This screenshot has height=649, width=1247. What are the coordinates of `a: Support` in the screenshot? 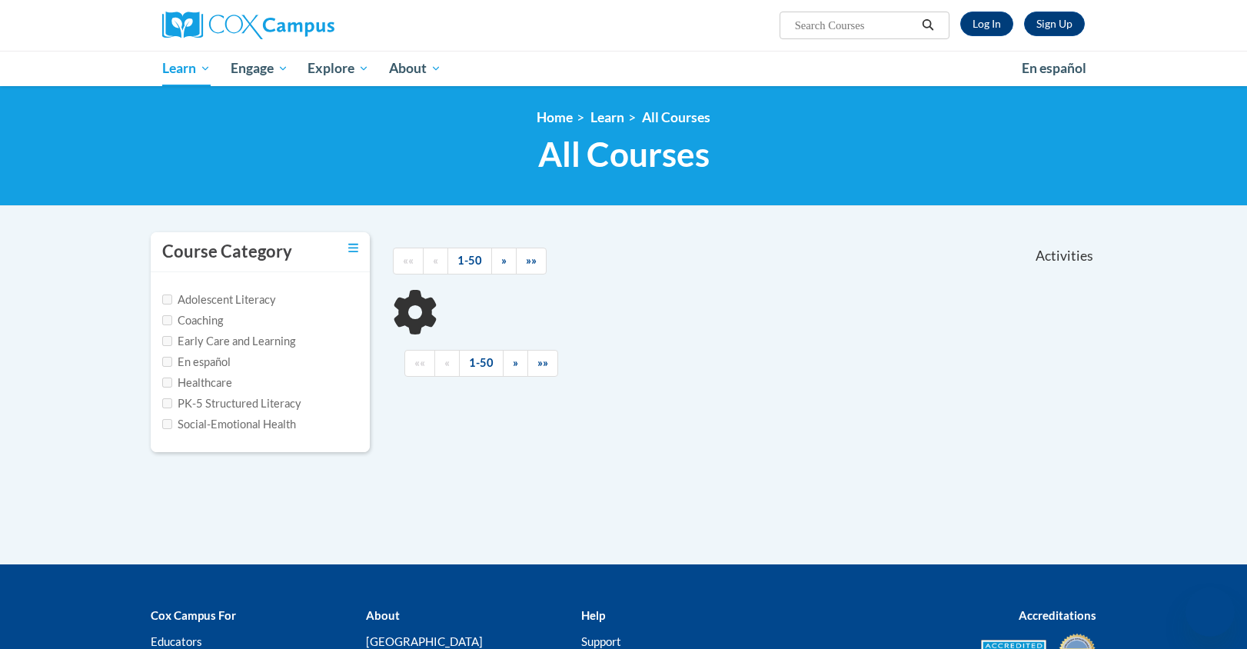 It's located at (601, 641).